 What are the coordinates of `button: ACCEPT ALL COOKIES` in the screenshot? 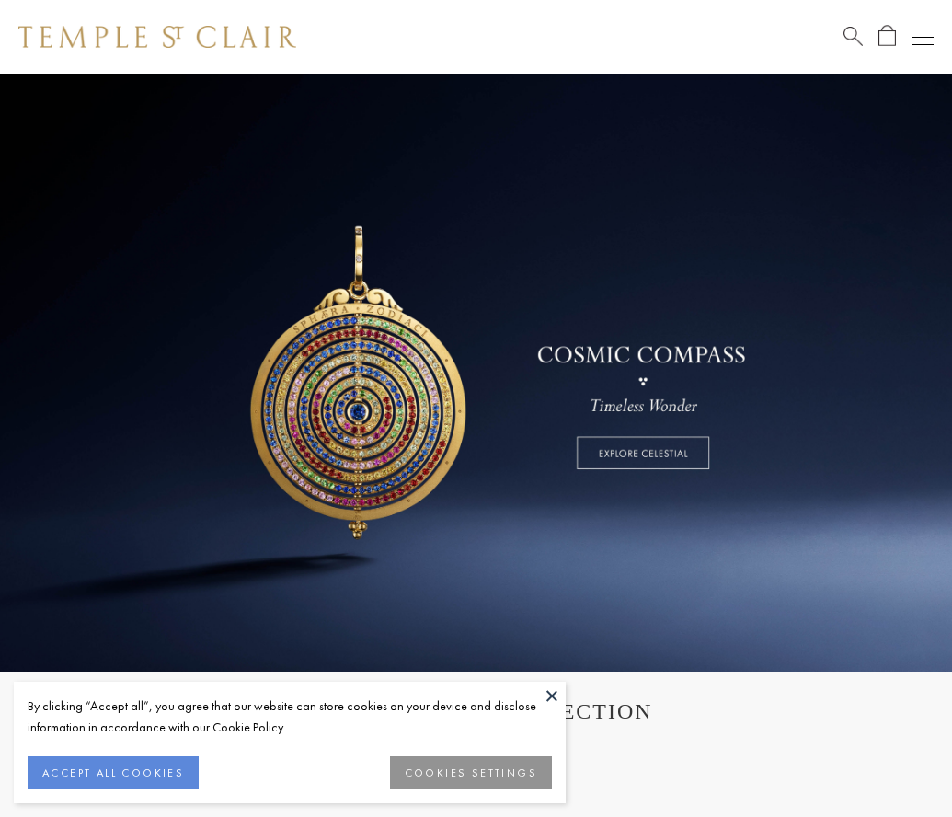 It's located at (113, 773).